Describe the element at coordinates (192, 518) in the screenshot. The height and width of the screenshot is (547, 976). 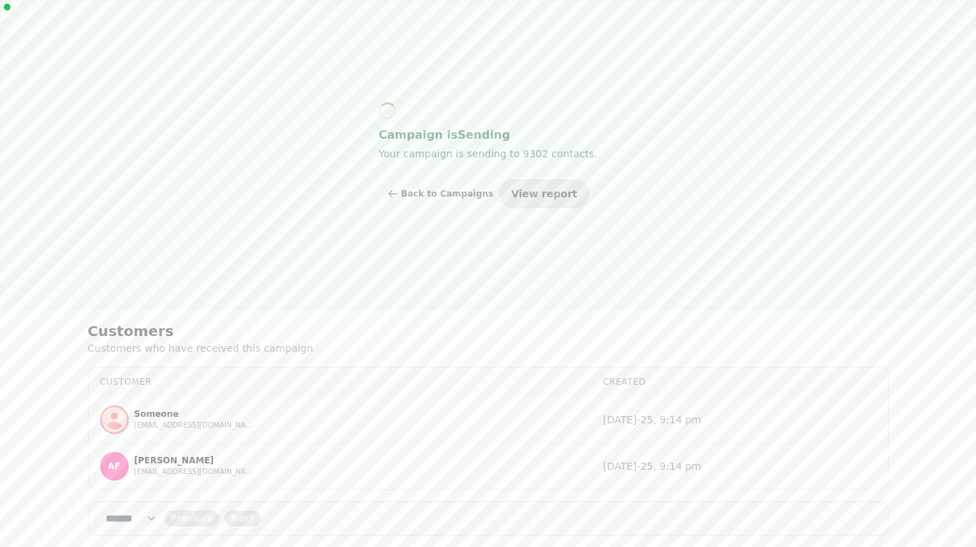
I see `button: back` at that location.